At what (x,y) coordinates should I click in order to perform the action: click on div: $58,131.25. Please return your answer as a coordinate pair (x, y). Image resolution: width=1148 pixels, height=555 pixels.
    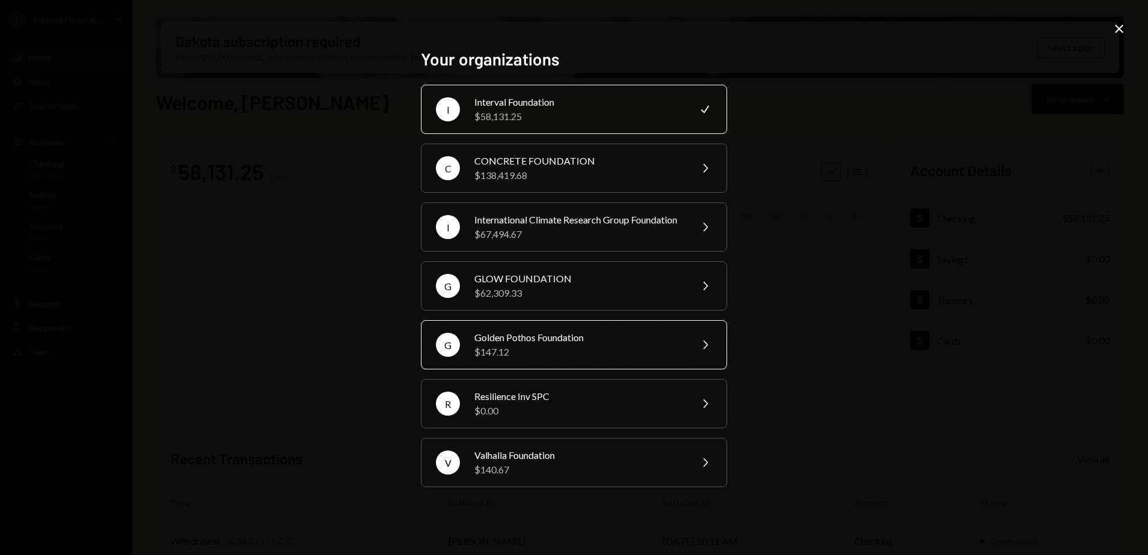
    Looking at the image, I should click on (579, 116).